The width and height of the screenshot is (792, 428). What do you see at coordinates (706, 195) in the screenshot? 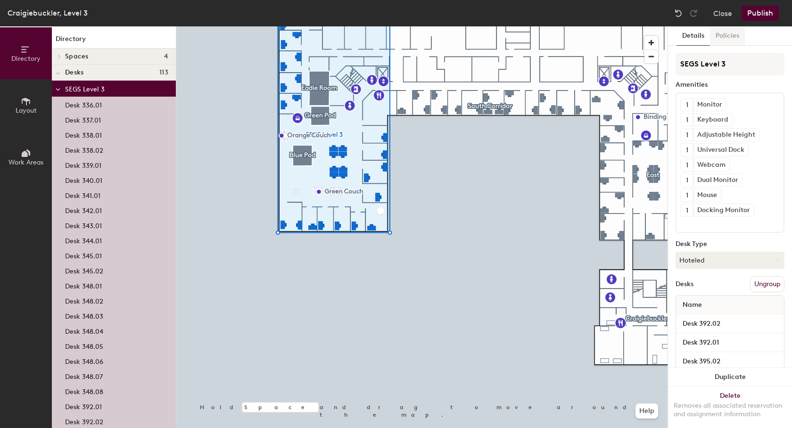
I see `div: Mouse` at bounding box center [706, 195].